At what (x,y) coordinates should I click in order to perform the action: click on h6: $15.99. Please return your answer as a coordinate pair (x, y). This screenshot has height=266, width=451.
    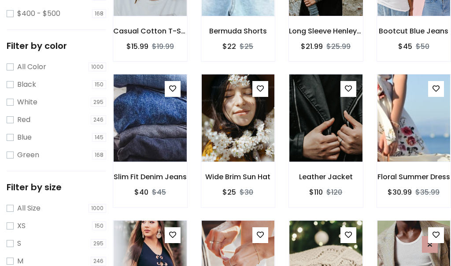
    Looking at the image, I should click on (137, 46).